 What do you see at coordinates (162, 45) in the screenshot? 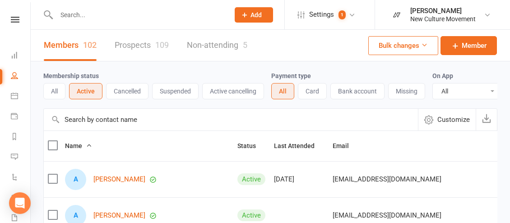
I see `div: 109` at bounding box center [162, 45].